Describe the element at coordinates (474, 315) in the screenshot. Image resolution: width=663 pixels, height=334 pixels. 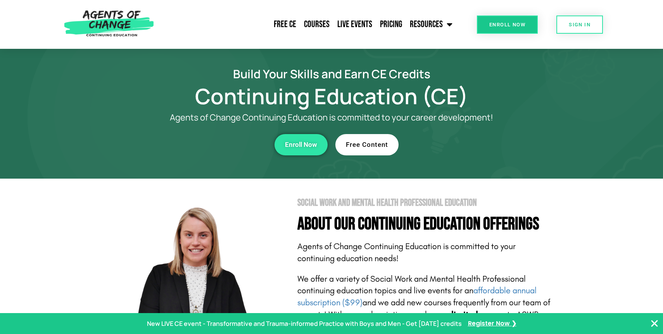
I see `b: unlimited access` at that location.